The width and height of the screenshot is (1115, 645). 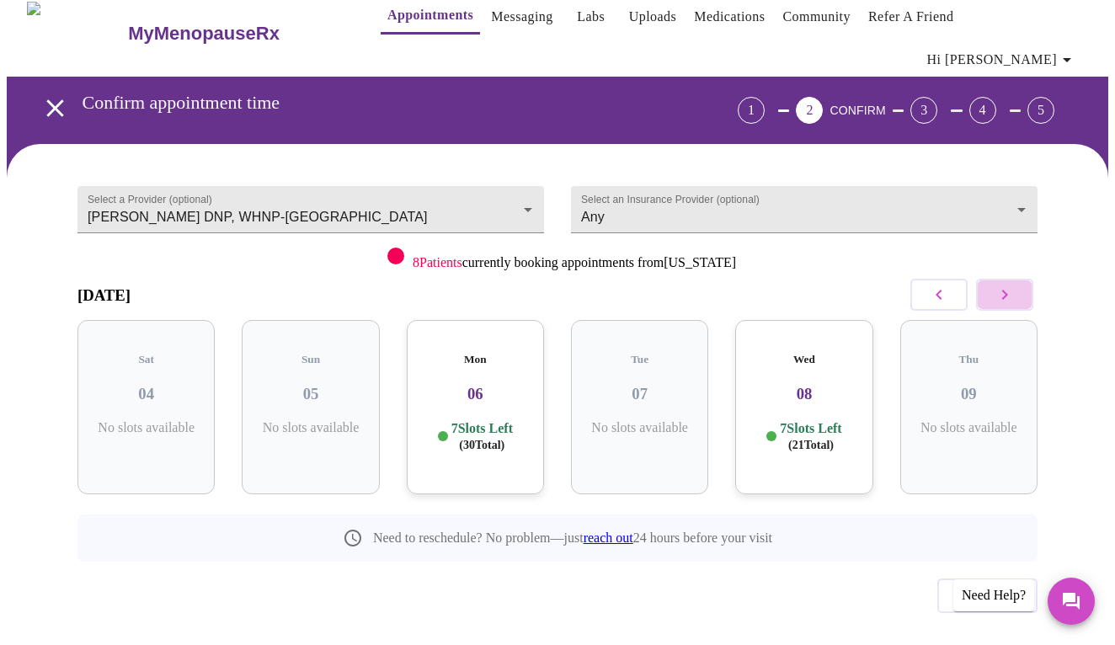 What do you see at coordinates (639, 394) in the screenshot?
I see `h3: 07` at bounding box center [639, 394].